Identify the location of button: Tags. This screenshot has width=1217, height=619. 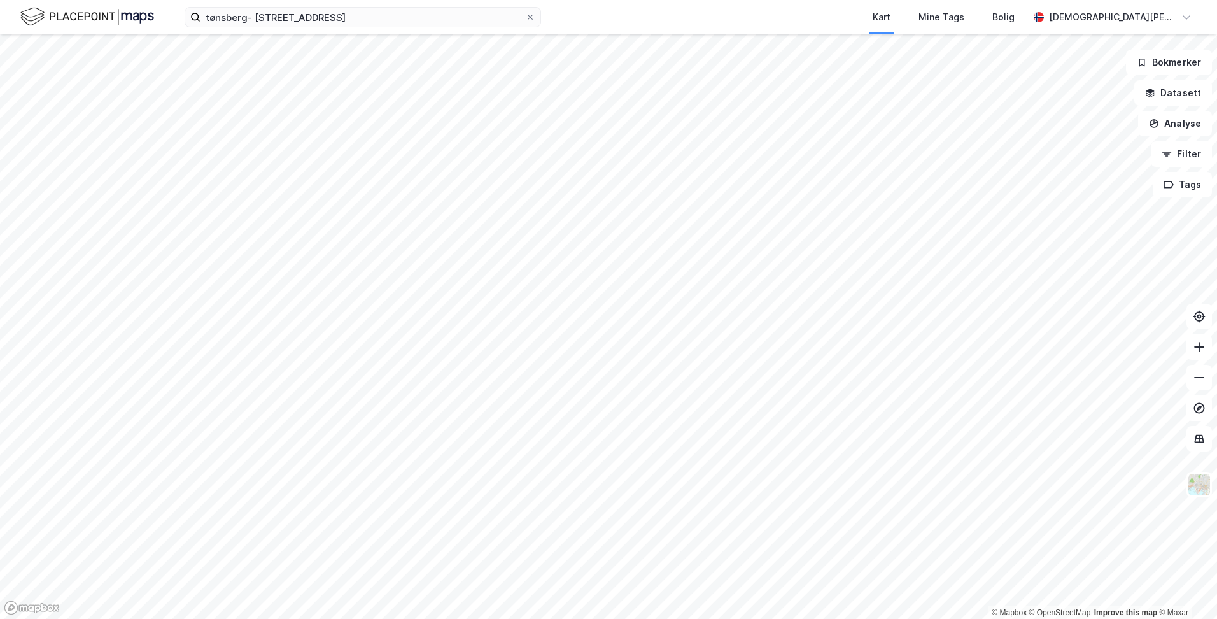
(1182, 185).